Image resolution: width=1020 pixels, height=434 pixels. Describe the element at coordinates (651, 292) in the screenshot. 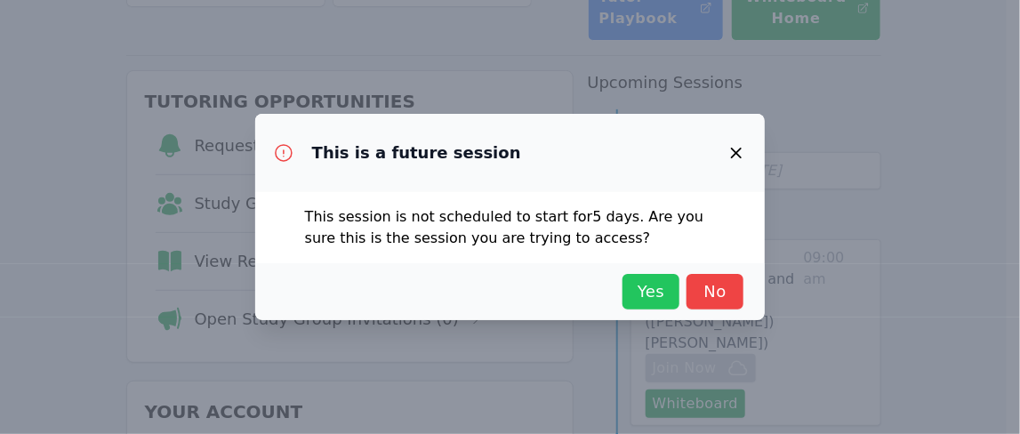

I see `button: Yes` at that location.